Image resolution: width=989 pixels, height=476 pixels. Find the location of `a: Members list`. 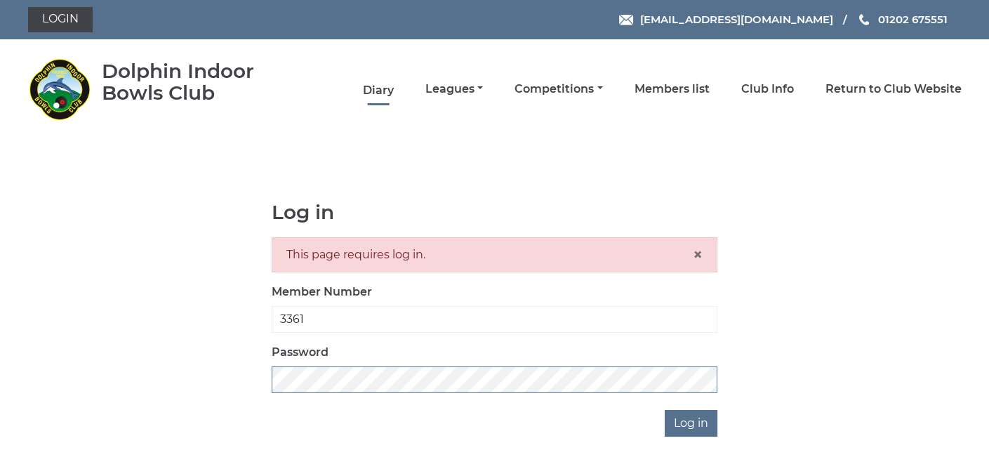

a: Members list is located at coordinates (671, 89).